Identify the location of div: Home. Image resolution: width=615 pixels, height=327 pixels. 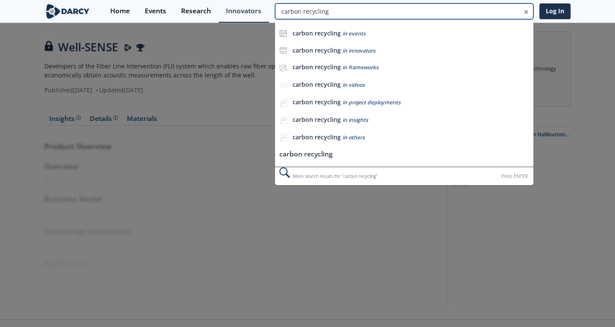
(120, 11).